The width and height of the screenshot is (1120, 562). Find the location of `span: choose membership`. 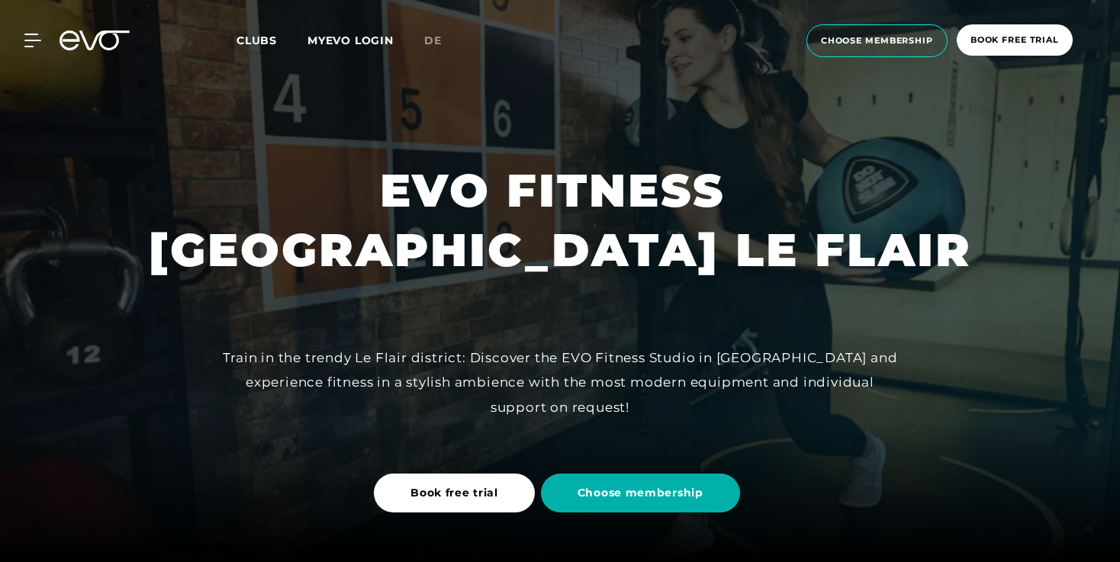

span: choose membership is located at coordinates (876, 40).